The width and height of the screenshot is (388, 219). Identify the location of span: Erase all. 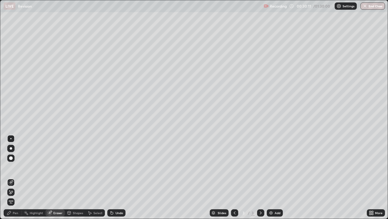
(11, 202).